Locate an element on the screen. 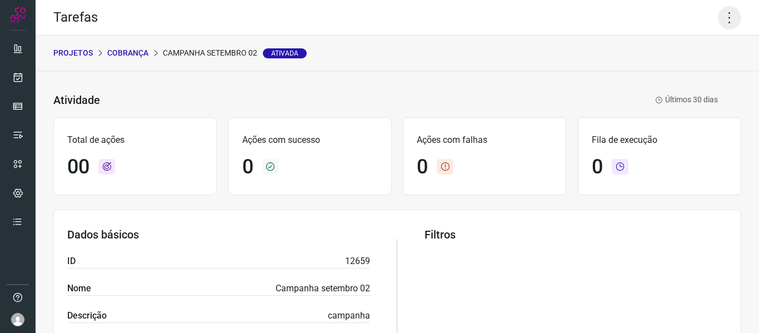  p: Total de ações is located at coordinates (135, 140).